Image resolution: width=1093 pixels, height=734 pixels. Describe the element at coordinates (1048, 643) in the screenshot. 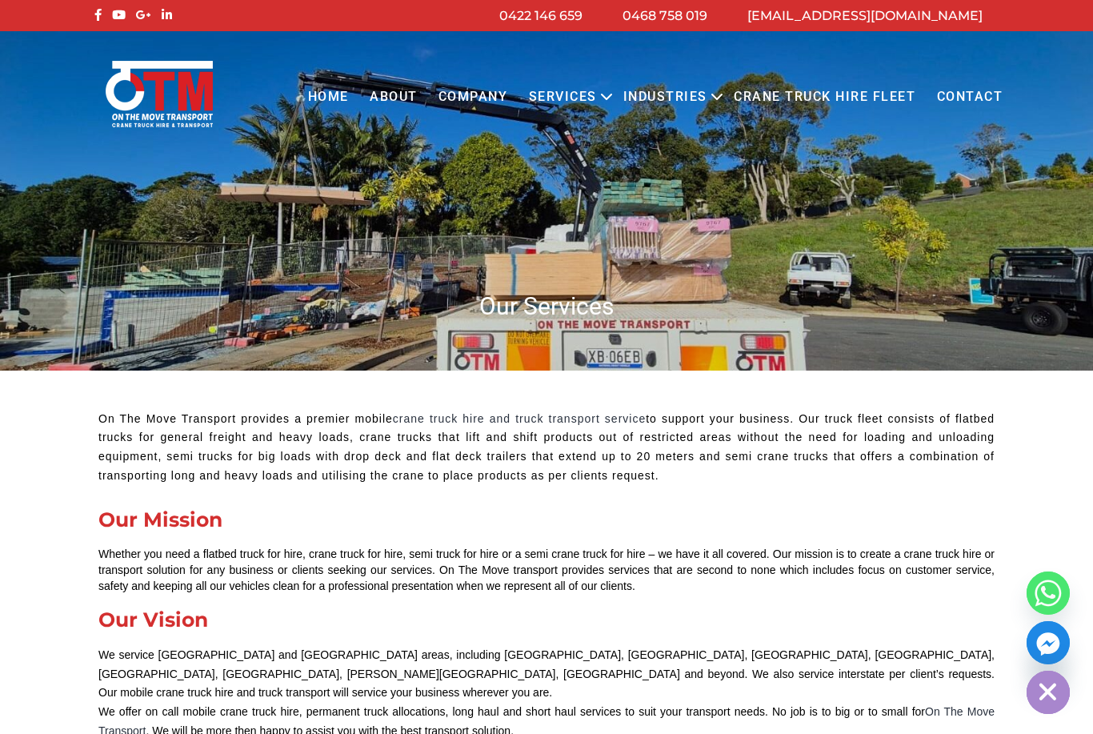

I see `a: Facebook_Messenger` at that location.